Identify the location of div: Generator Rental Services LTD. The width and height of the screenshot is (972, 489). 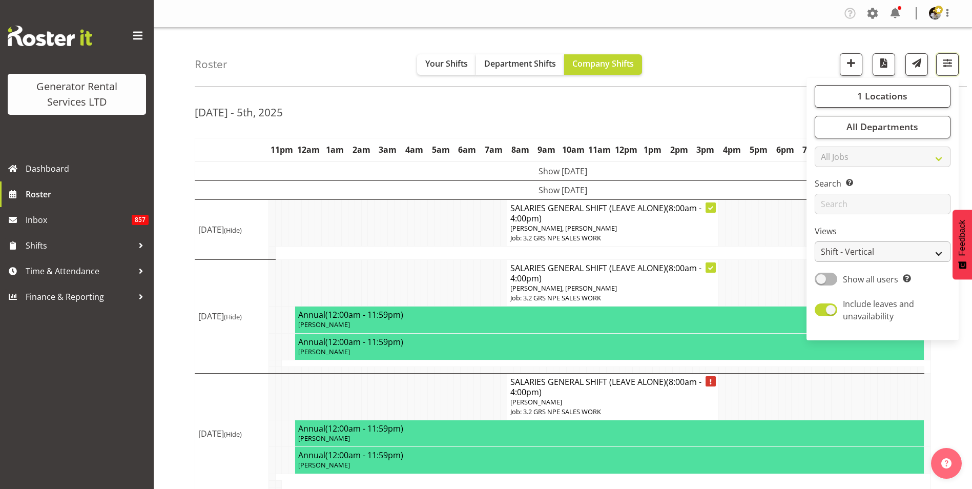
(77, 94).